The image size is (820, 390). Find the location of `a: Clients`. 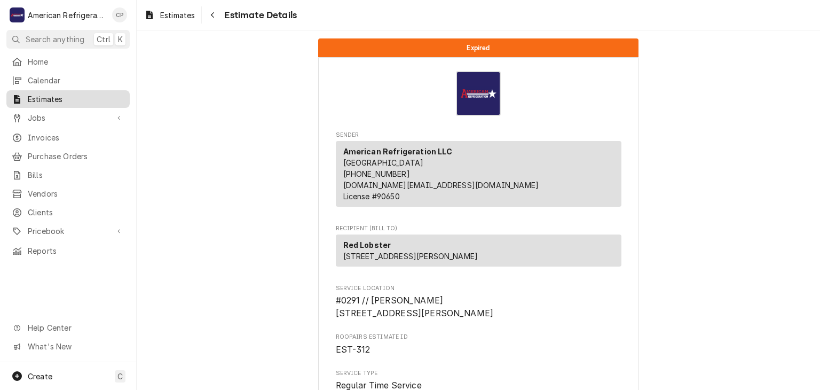

a: Clients is located at coordinates (68, 212).